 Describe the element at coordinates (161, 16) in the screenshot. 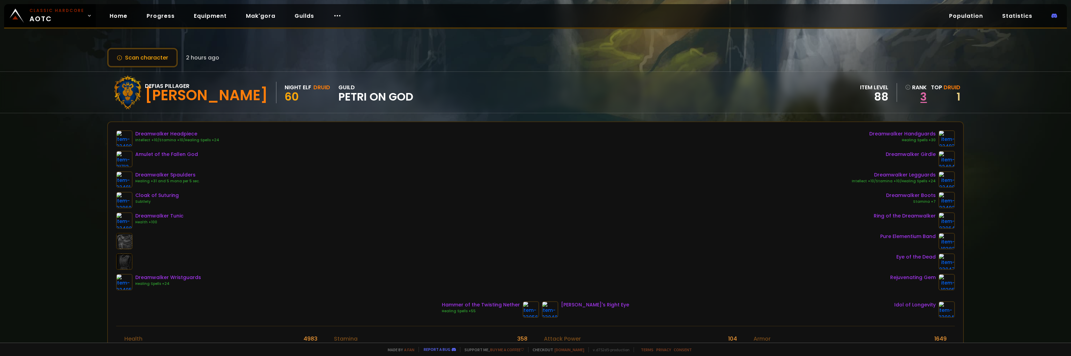

I see `a: Progress` at that location.